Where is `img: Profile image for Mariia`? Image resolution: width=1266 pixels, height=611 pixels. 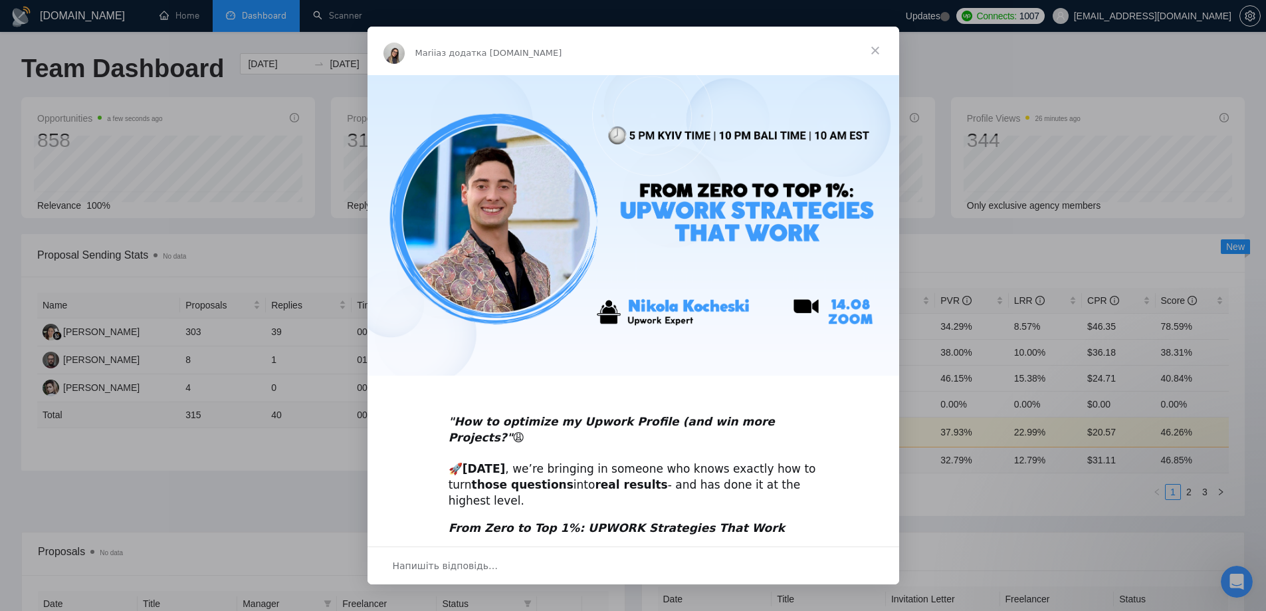
img: Profile image for Mariia is located at coordinates (394, 53).